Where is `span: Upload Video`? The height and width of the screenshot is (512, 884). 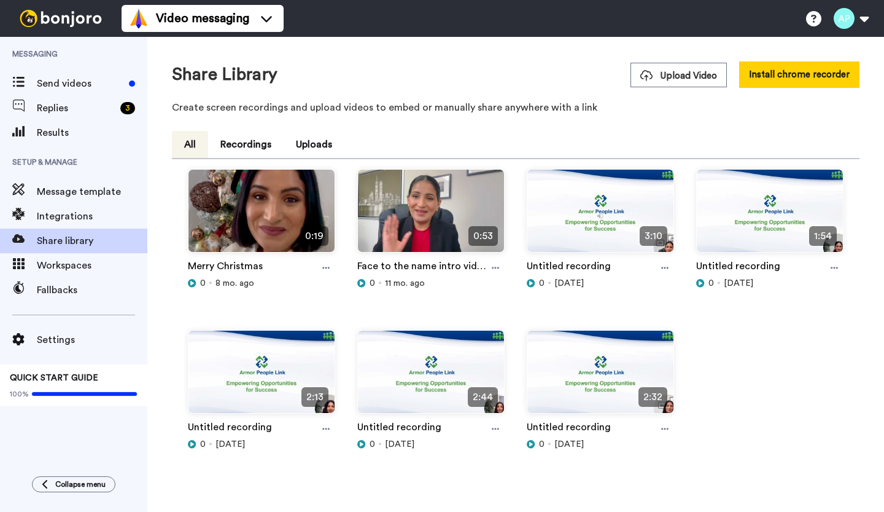 span: Upload Video is located at coordinates (679, 76).